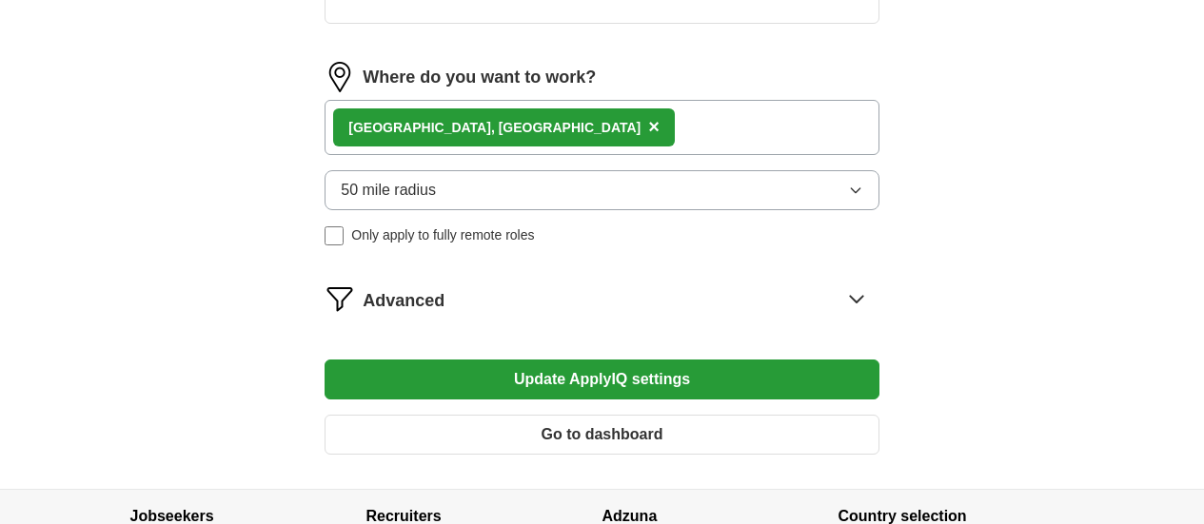 This screenshot has width=1204, height=524. Describe the element at coordinates (601, 190) in the screenshot. I see `button: 50 mile radius` at that location.